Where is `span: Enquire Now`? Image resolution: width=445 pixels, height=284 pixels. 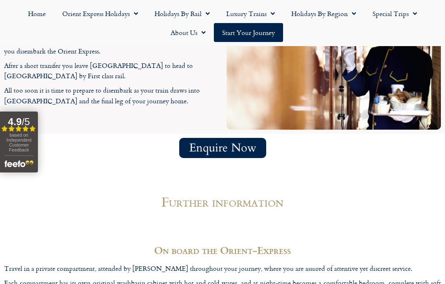
span: Enquire Now is located at coordinates (223, 148).